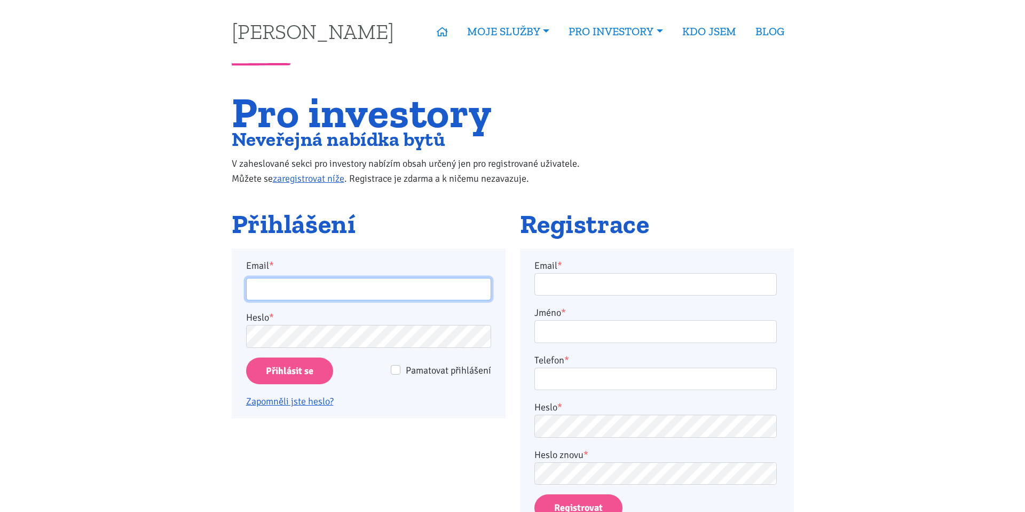 The image size is (1025, 512). I want to click on a: Zapomněli jste heslo?, so click(290, 401).